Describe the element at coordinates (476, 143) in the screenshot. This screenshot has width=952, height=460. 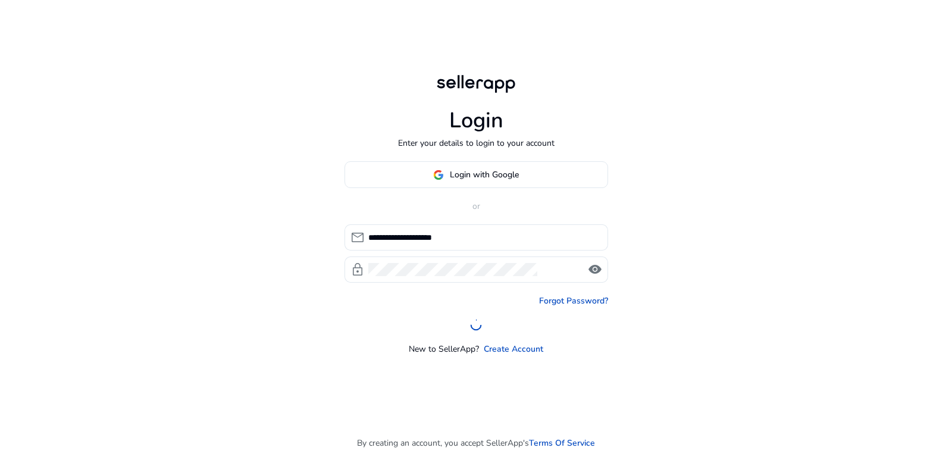
I see `p: Enter your details to login to your account` at that location.